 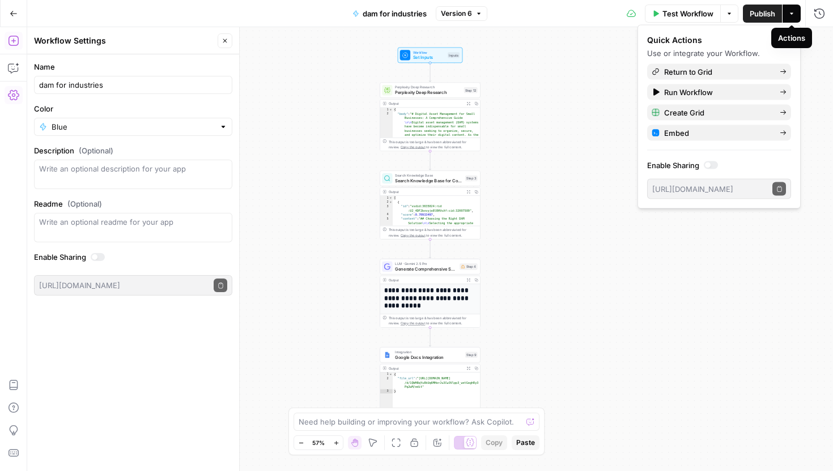 What do you see at coordinates (717, 113) in the screenshot?
I see `span: Create Grid` at bounding box center [717, 113].